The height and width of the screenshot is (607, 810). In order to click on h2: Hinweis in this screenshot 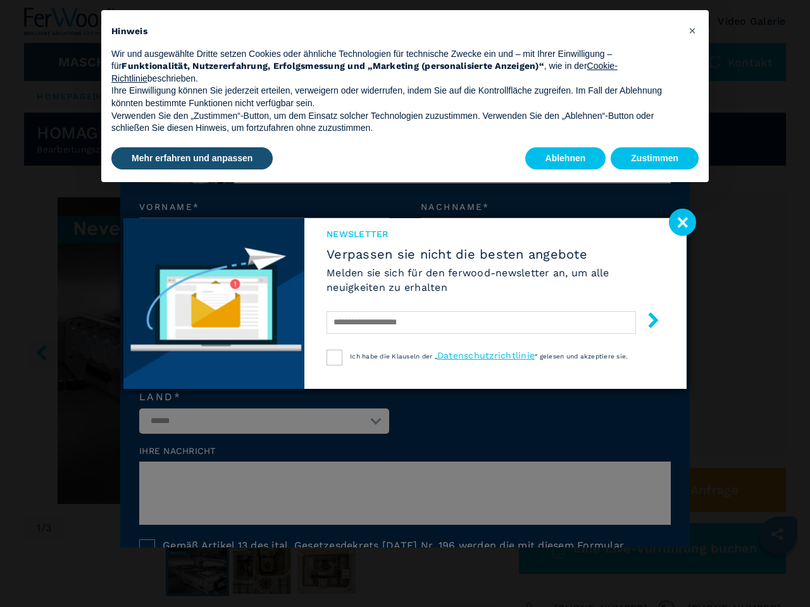, I will do `click(395, 32)`.